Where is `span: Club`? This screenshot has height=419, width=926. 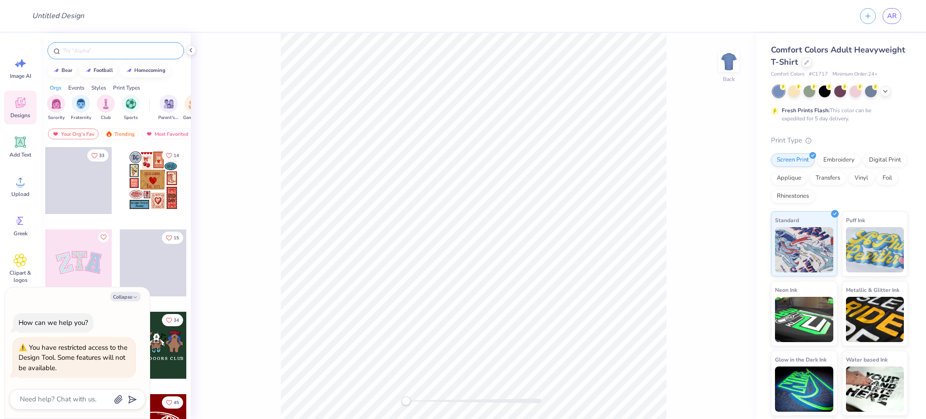 span: Club is located at coordinates (106, 118).